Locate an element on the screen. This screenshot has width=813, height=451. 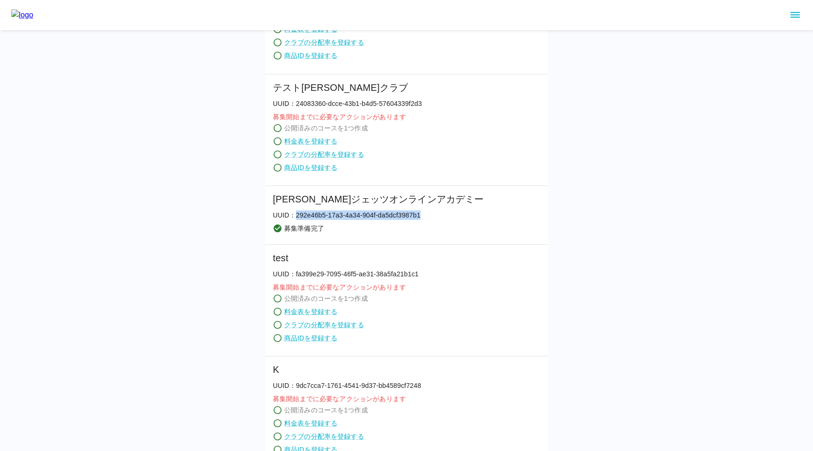
p: 募集準備完了 is located at coordinates (304, 228).